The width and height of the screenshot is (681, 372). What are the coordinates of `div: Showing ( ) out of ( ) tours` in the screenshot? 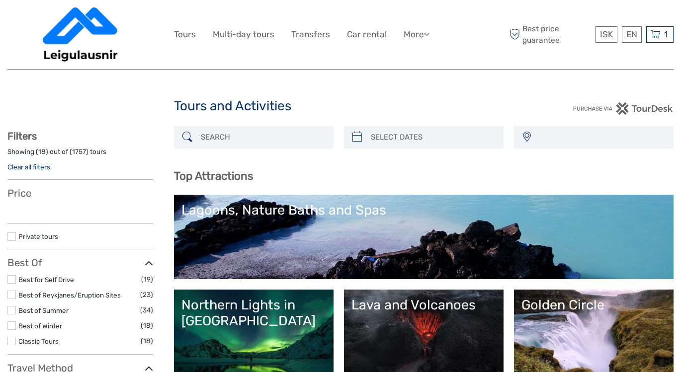 It's located at (80, 155).